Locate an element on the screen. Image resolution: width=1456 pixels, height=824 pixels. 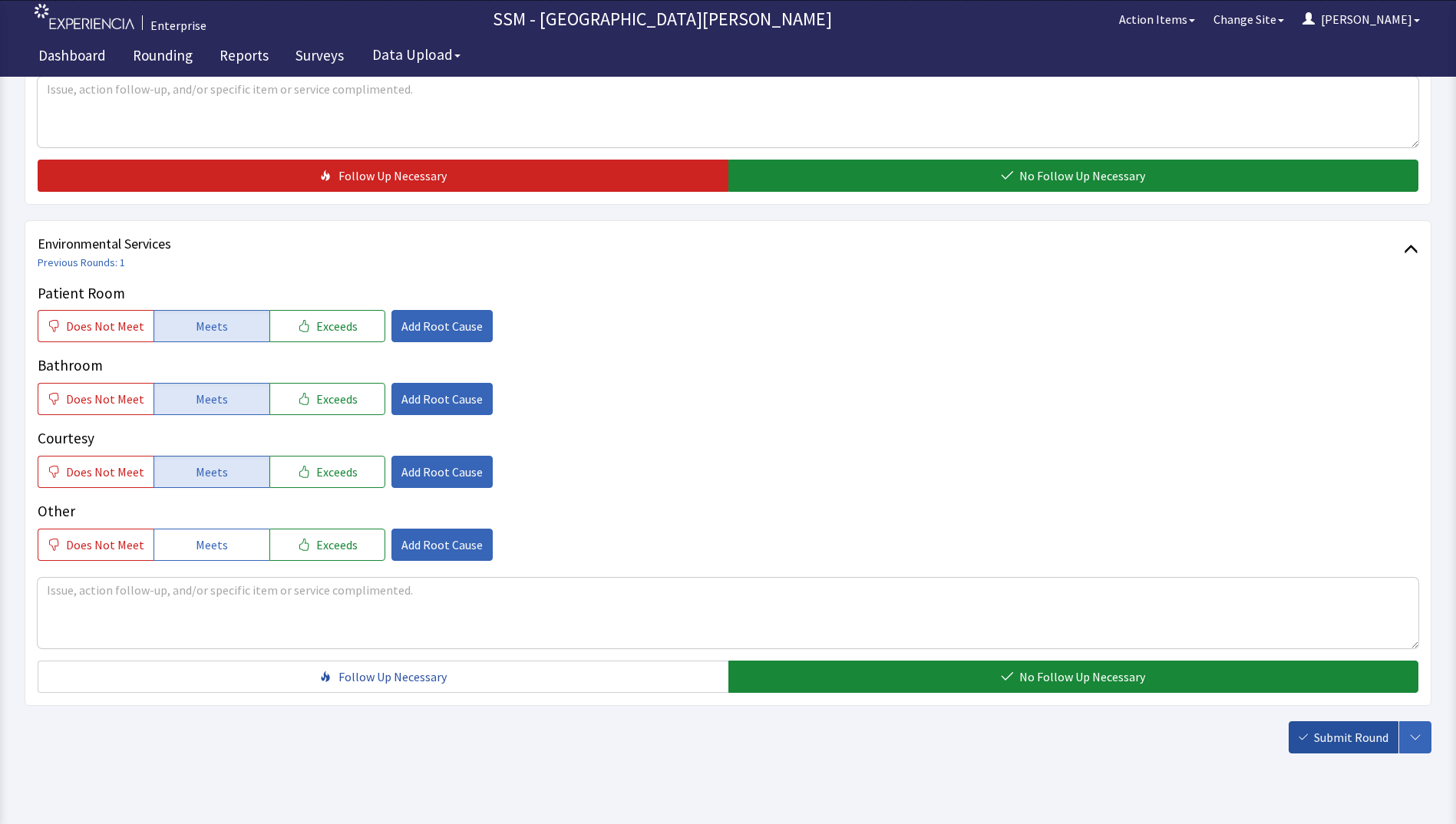
p: Courtesy is located at coordinates (728, 438).